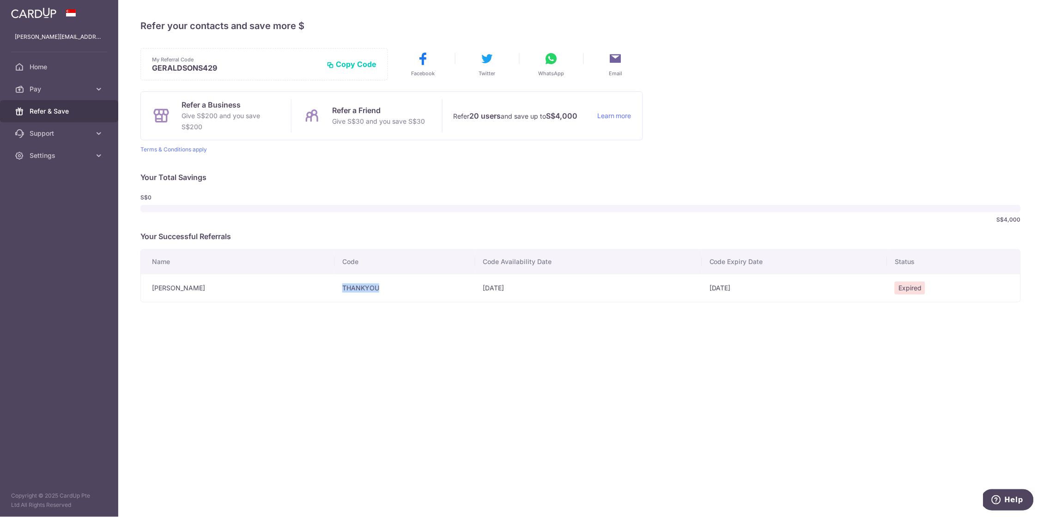 The image size is (1043, 517). What do you see at coordinates (230, 121) in the screenshot?
I see `p: Give S$200 and you save S$200` at bounding box center [230, 121].